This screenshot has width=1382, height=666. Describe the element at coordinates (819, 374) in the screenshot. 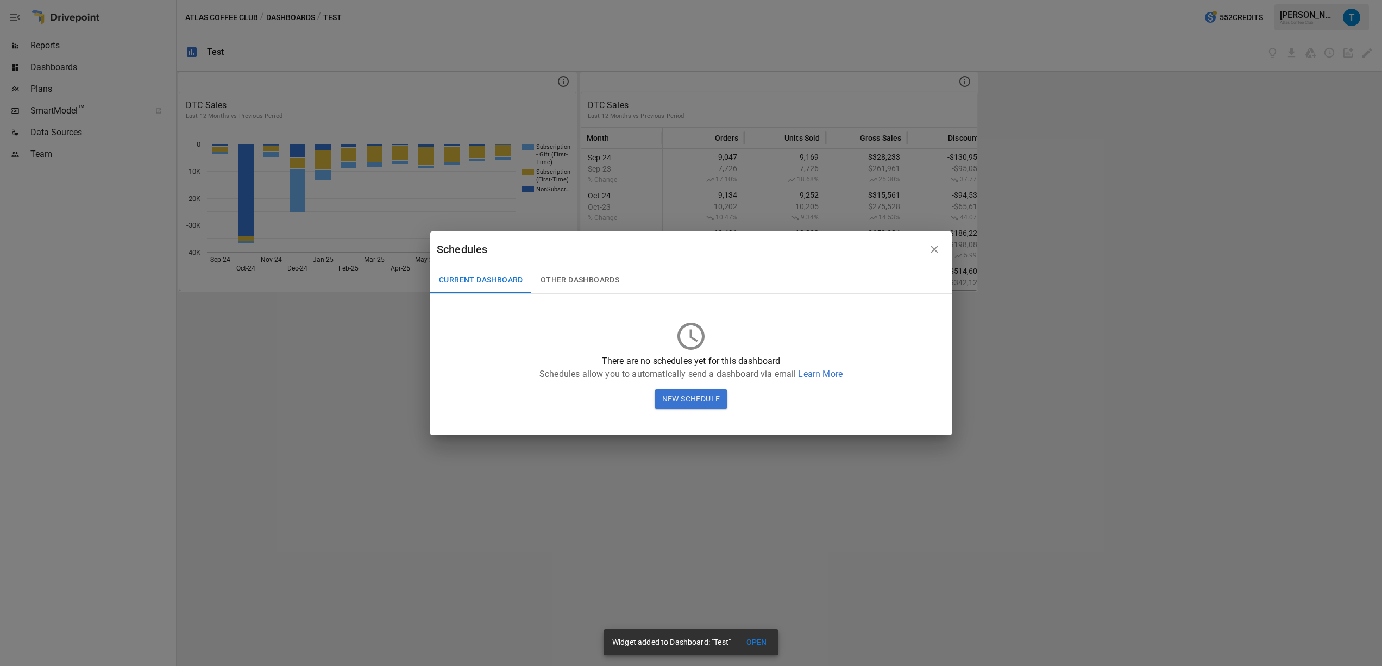

I see `span: Learn More` at that location.